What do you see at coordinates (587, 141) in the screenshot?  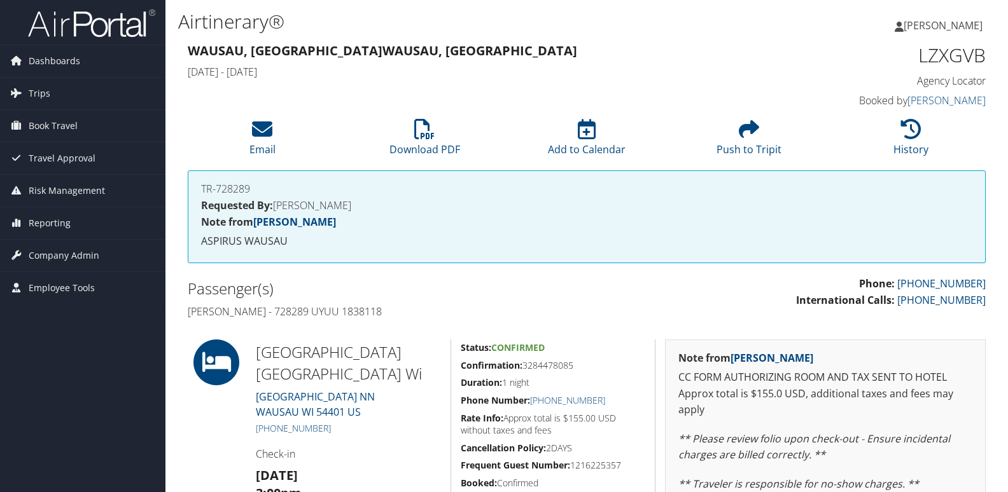 I see `a: Add to Calendar` at bounding box center [587, 141].